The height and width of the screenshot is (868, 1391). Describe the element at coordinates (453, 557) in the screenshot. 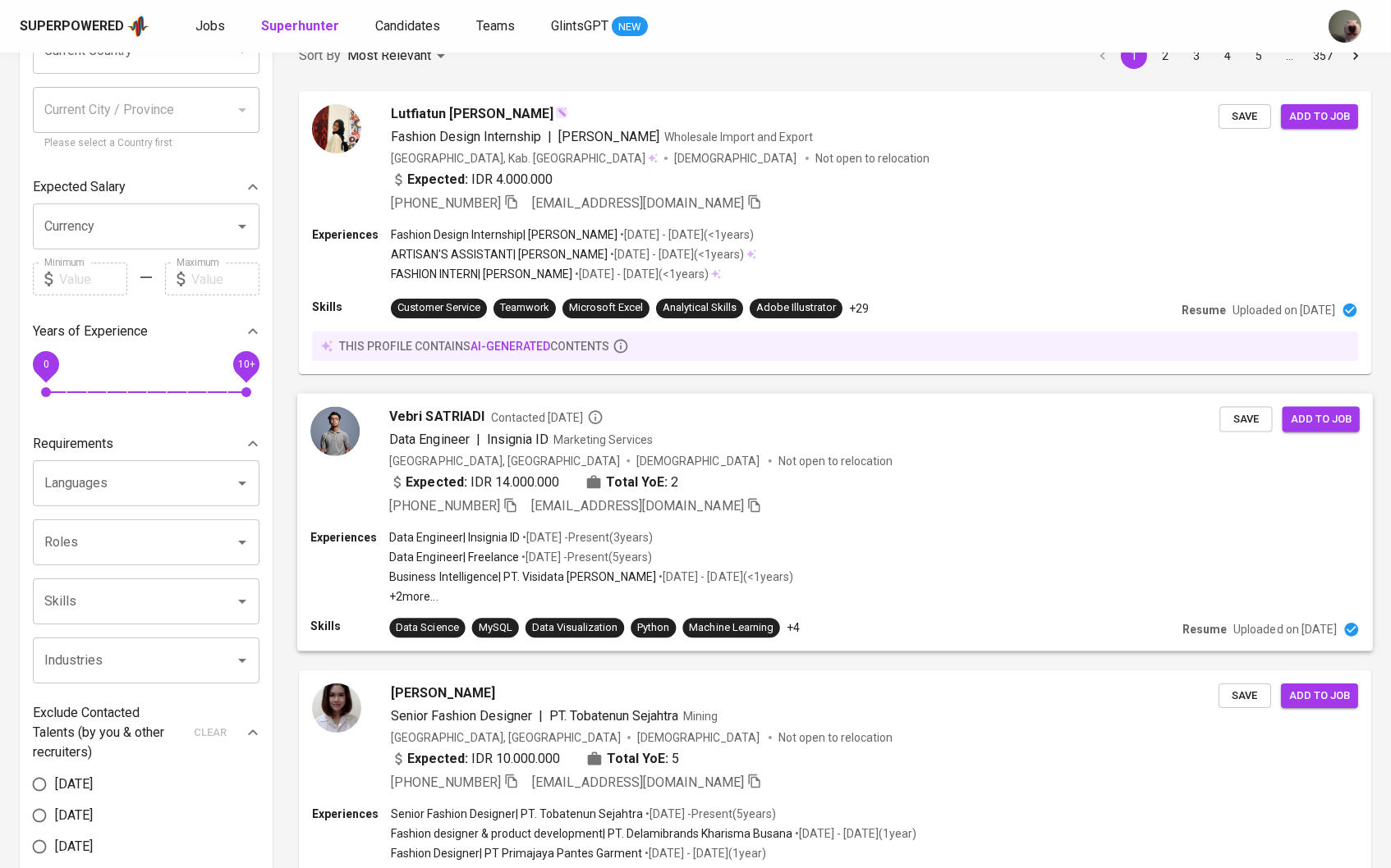

I see `p: Data Engineer | Freelance` at that location.